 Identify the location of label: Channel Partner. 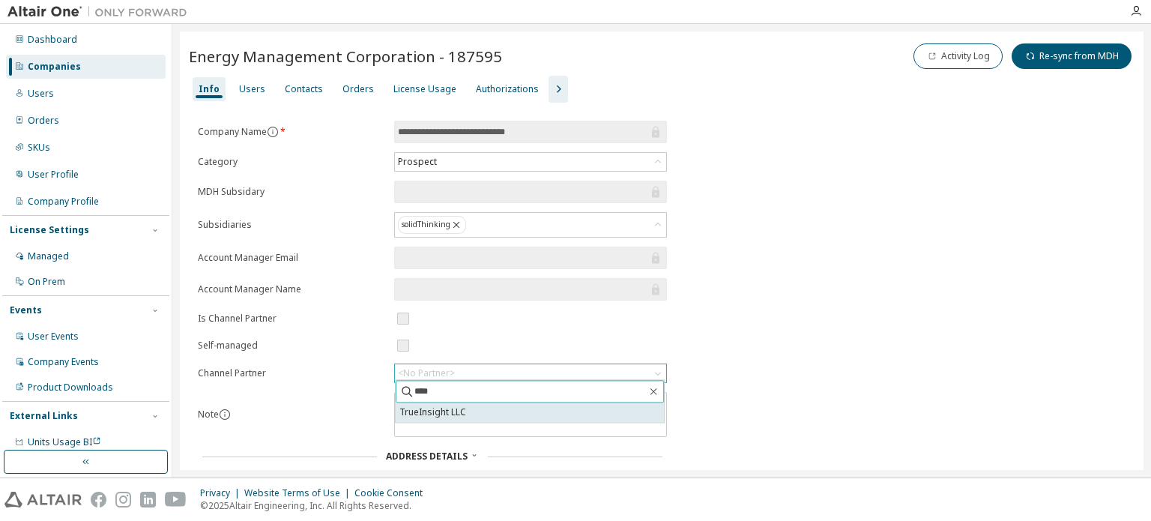
(292, 373).